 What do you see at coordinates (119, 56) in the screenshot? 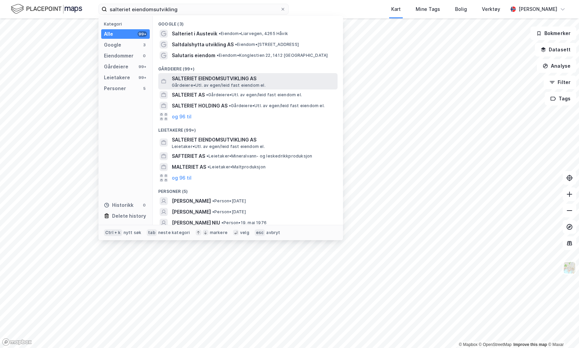
I see `div: Eiendommer` at bounding box center [119, 56].